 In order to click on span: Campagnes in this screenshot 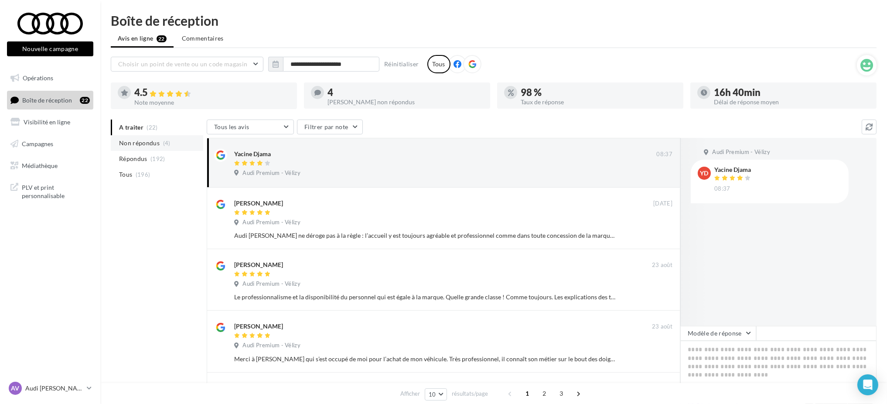, I will do `click(38, 143)`.